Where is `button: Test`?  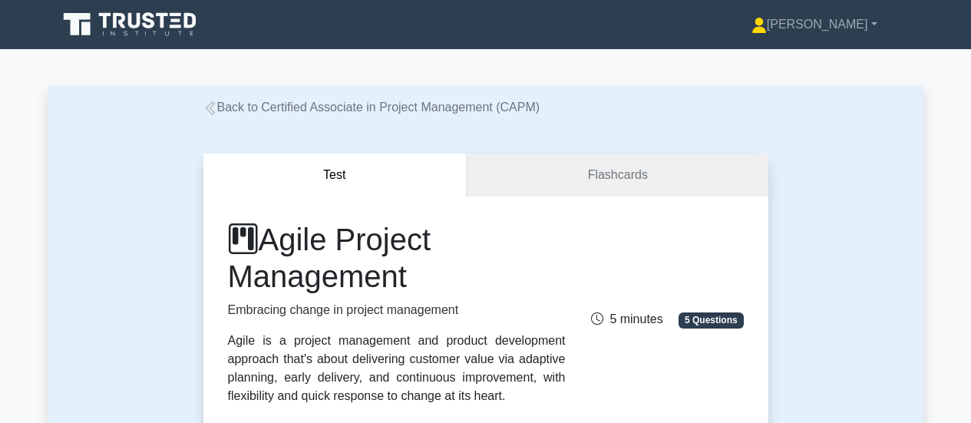 button: Test is located at coordinates (335, 175).